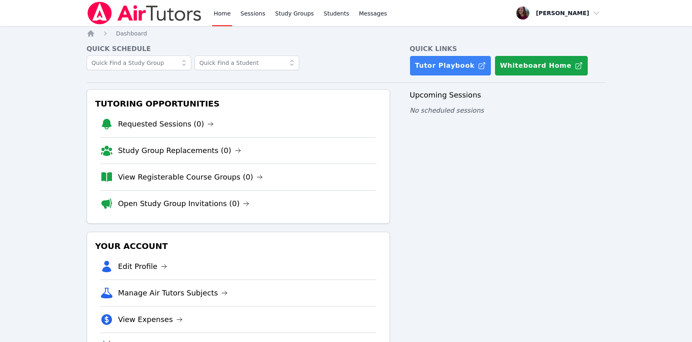 This screenshot has height=342, width=692. I want to click on button: Whiteboard Home, so click(541, 66).